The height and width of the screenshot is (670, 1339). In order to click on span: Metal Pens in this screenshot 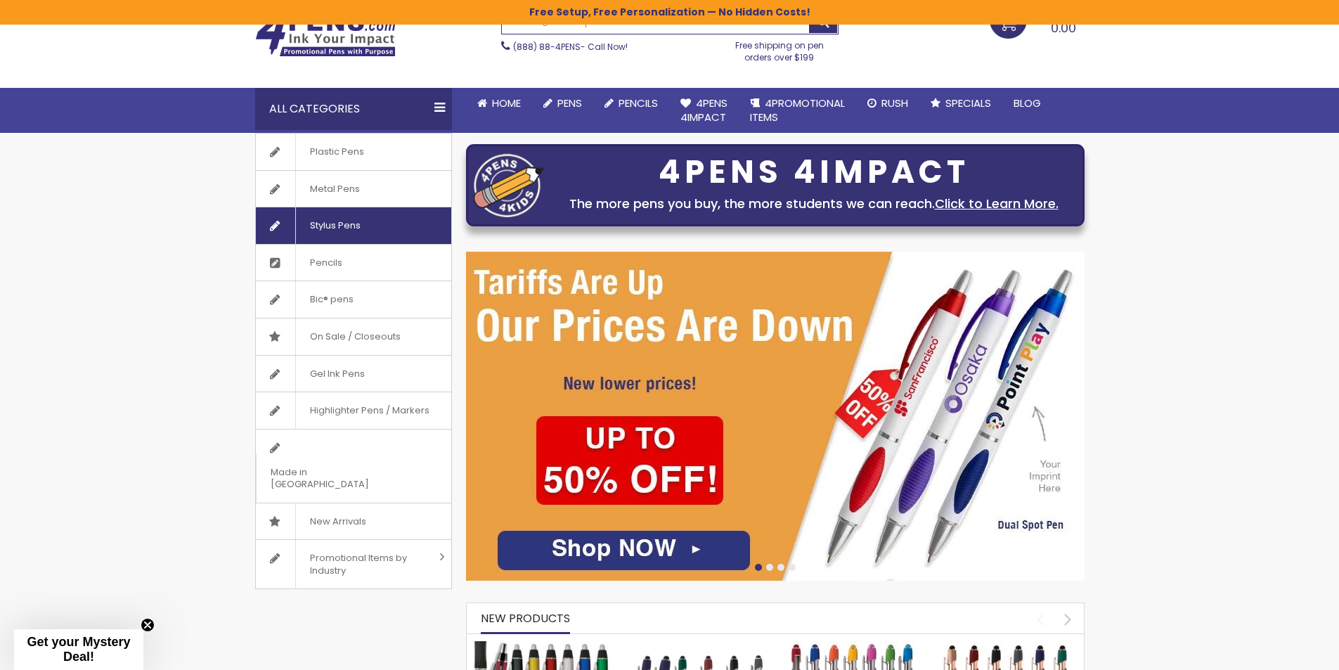, I will do `click(335, 189)`.